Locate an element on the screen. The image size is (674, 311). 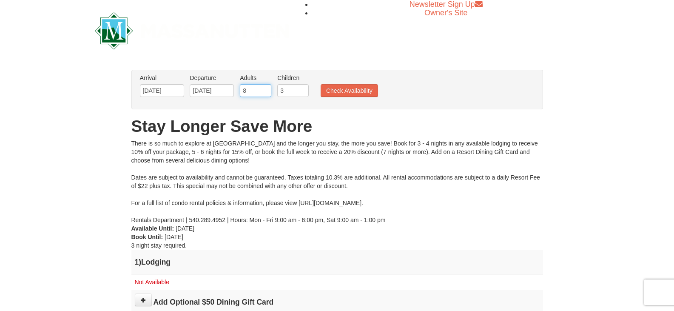
button: Check Availability is located at coordinates (349, 91).